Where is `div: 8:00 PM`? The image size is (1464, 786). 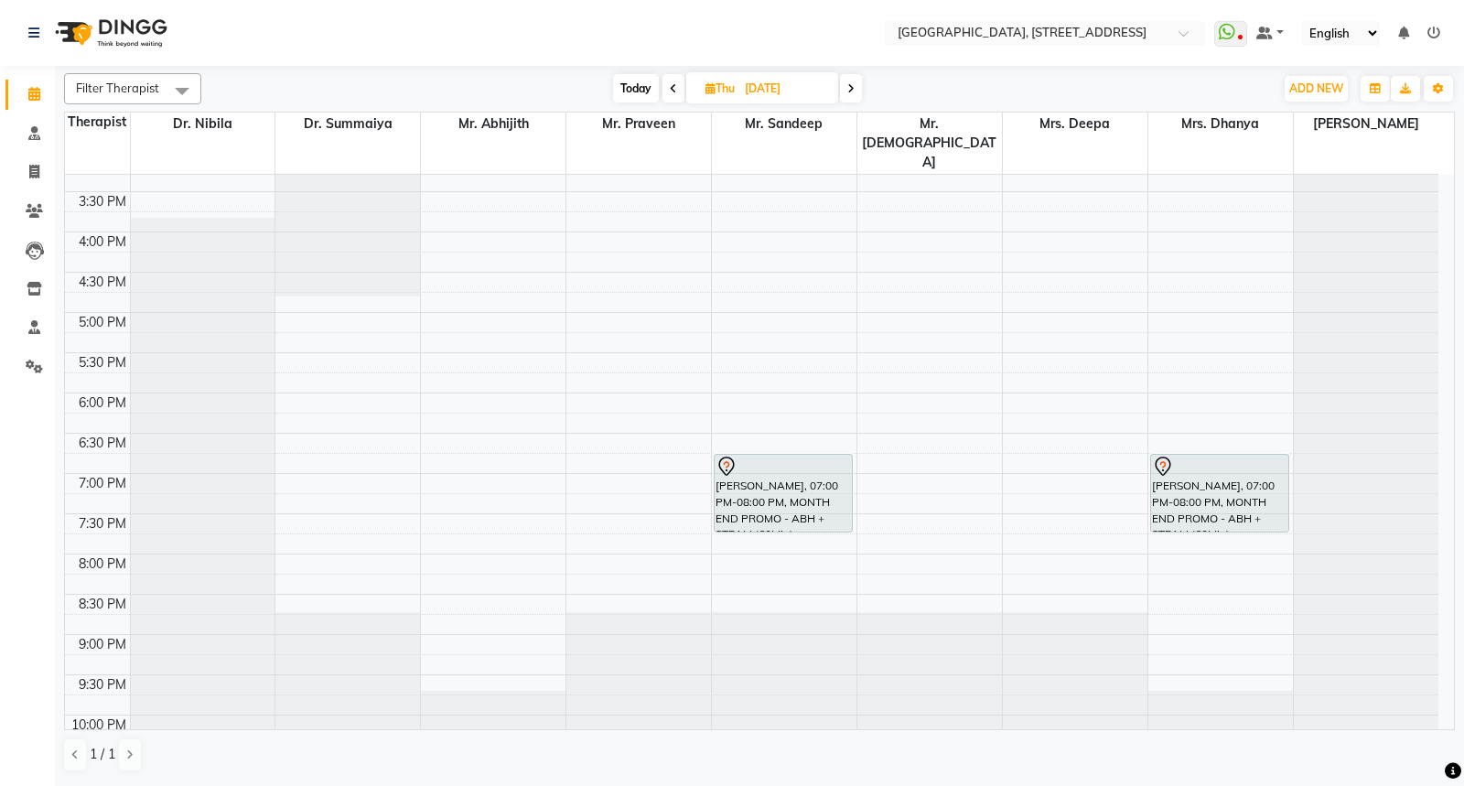 div: 8:00 PM is located at coordinates (102, 564).